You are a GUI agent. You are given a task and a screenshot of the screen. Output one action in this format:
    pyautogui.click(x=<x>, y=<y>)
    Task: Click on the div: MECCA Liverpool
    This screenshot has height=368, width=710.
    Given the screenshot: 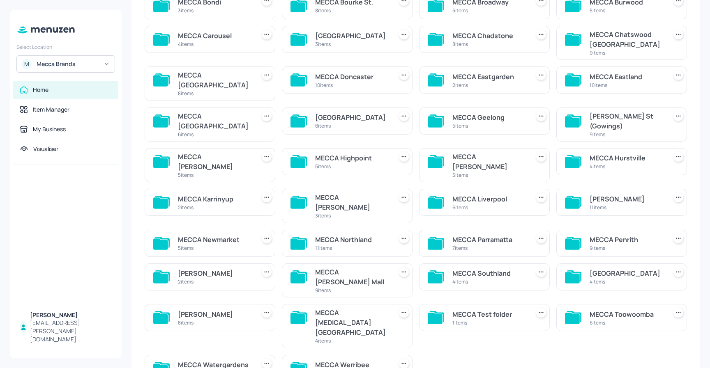 What is the action you would take?
    pyautogui.click(x=489, y=199)
    